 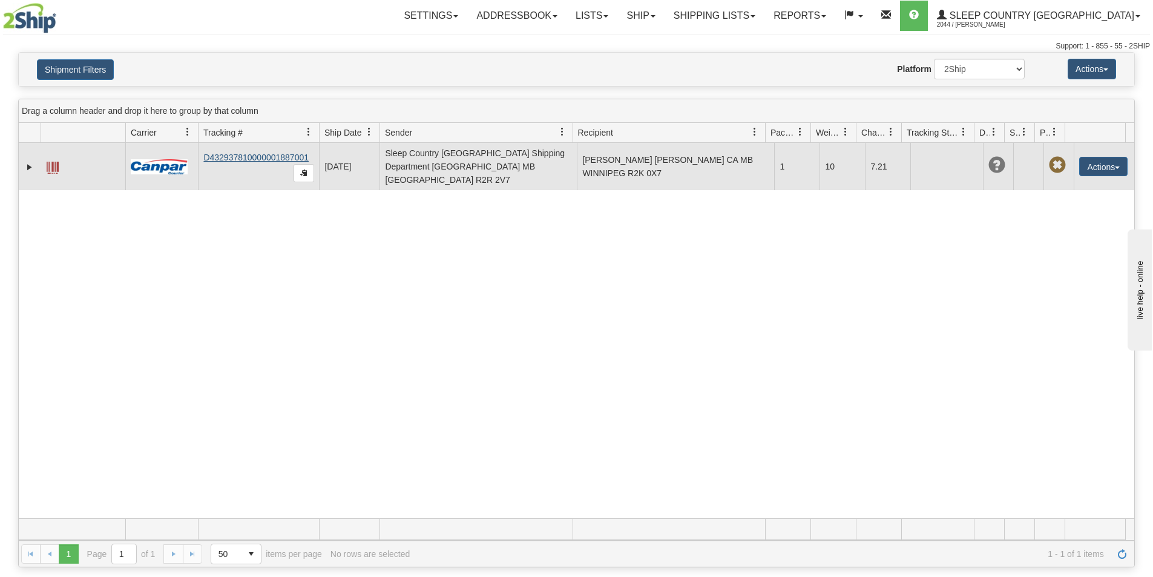 I want to click on a: Ship Date filter column settings, so click(x=369, y=132).